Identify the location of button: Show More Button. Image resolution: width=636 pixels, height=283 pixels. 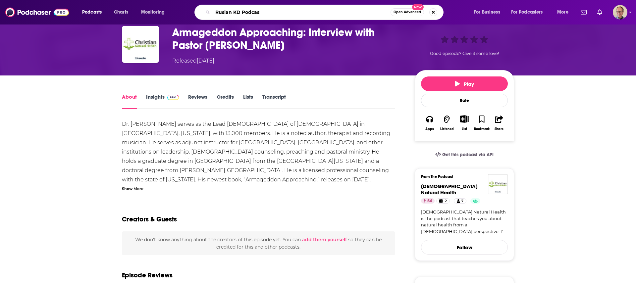
(464, 119).